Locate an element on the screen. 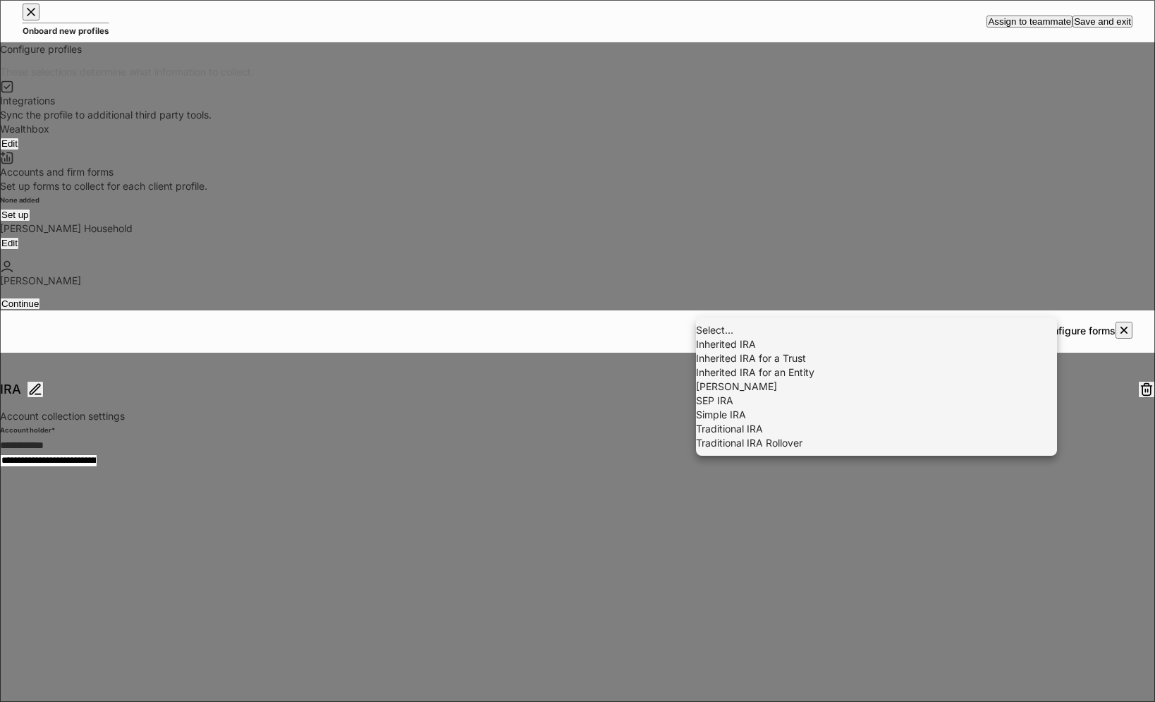 The height and width of the screenshot is (702, 1155). li: Inherited IRA for an Entity is located at coordinates (877, 372).